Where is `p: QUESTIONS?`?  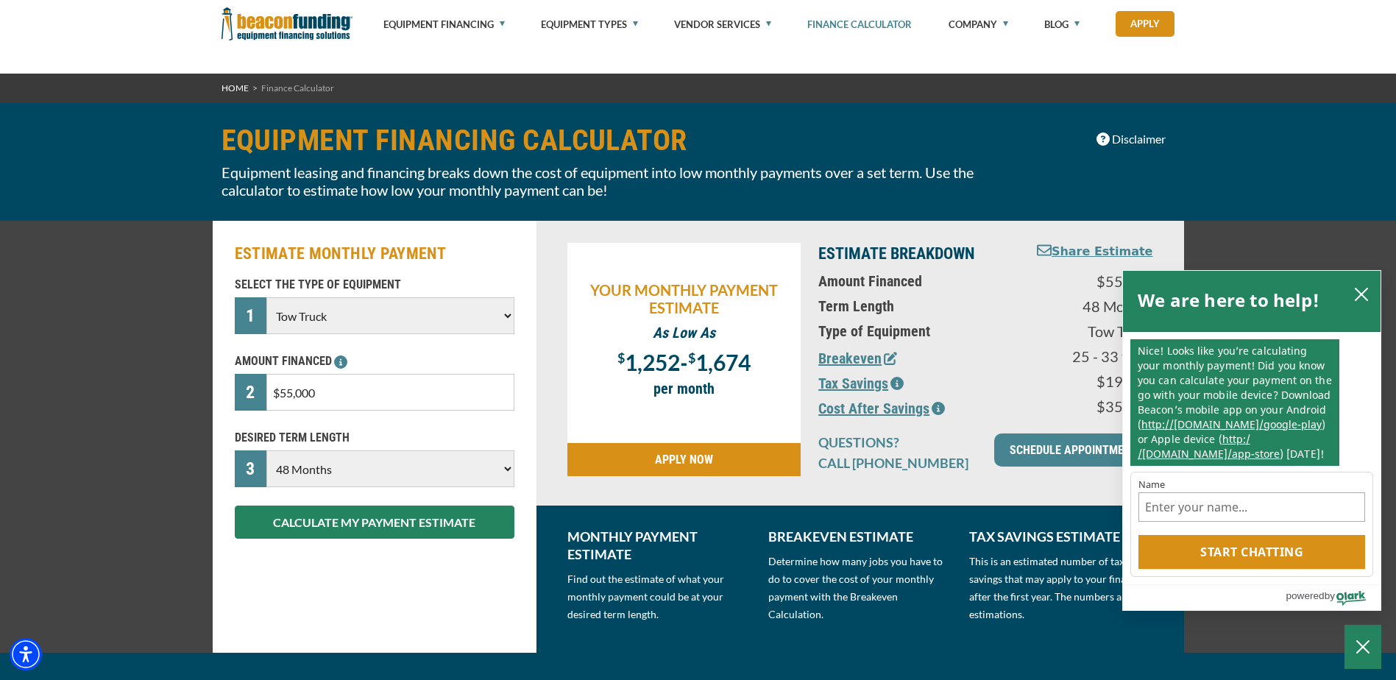
p: QUESTIONS? is located at coordinates (897, 442).